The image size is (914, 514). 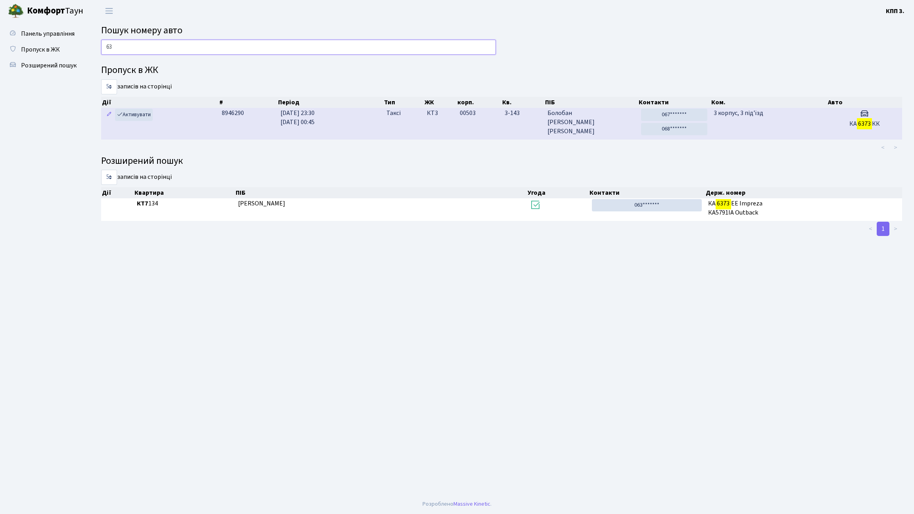 I want to click on a: Пропуск в ЖК, so click(x=44, y=50).